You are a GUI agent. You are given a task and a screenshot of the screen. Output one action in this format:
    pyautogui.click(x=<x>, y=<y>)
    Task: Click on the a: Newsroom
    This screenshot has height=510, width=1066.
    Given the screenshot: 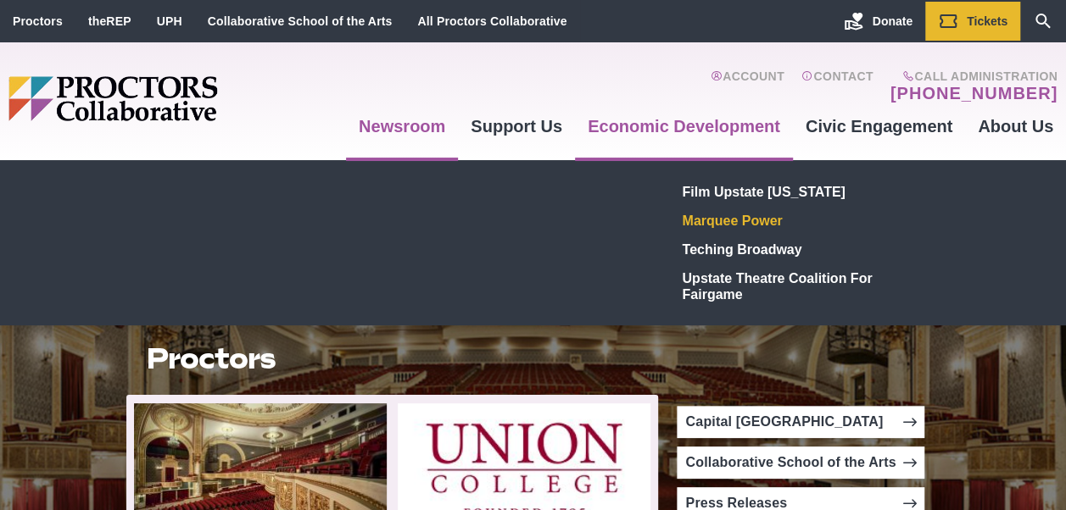 What is the action you would take?
    pyautogui.click(x=402, y=126)
    